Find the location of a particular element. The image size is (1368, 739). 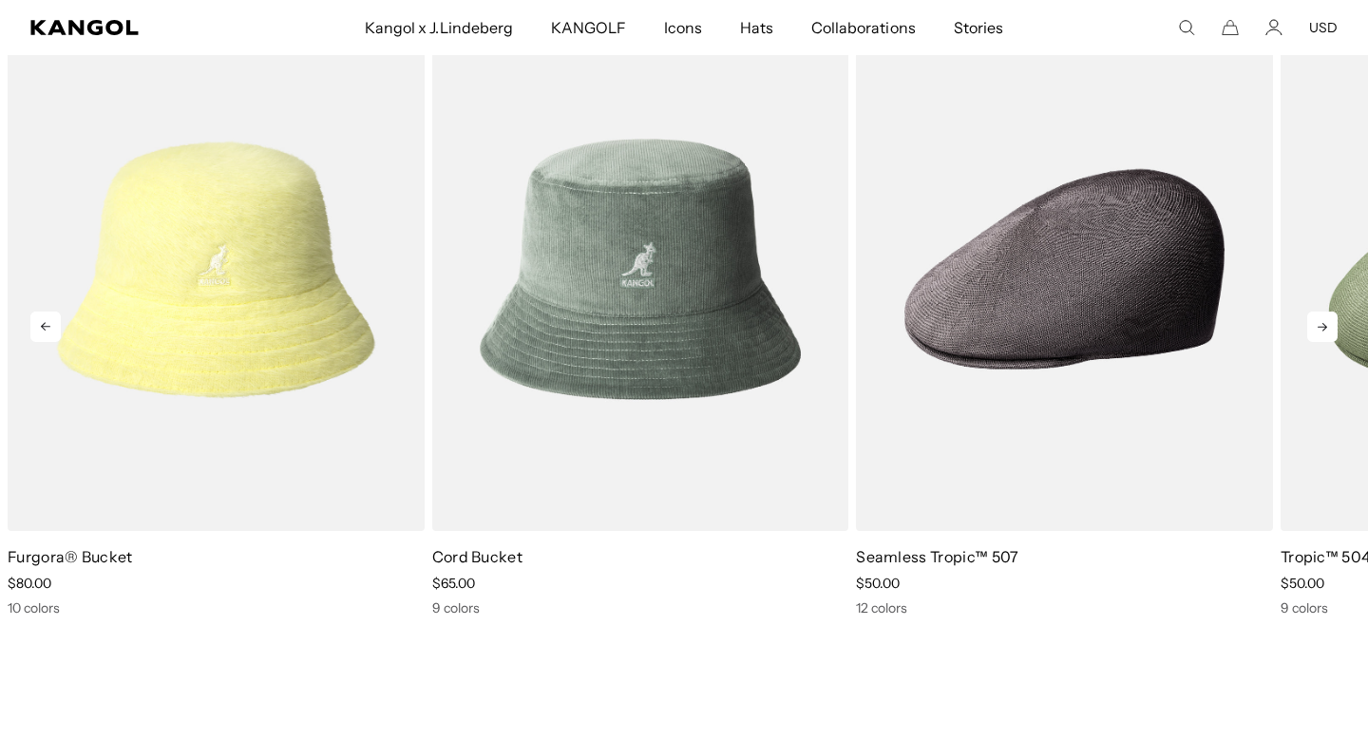

button: USD is located at coordinates (1323, 28).